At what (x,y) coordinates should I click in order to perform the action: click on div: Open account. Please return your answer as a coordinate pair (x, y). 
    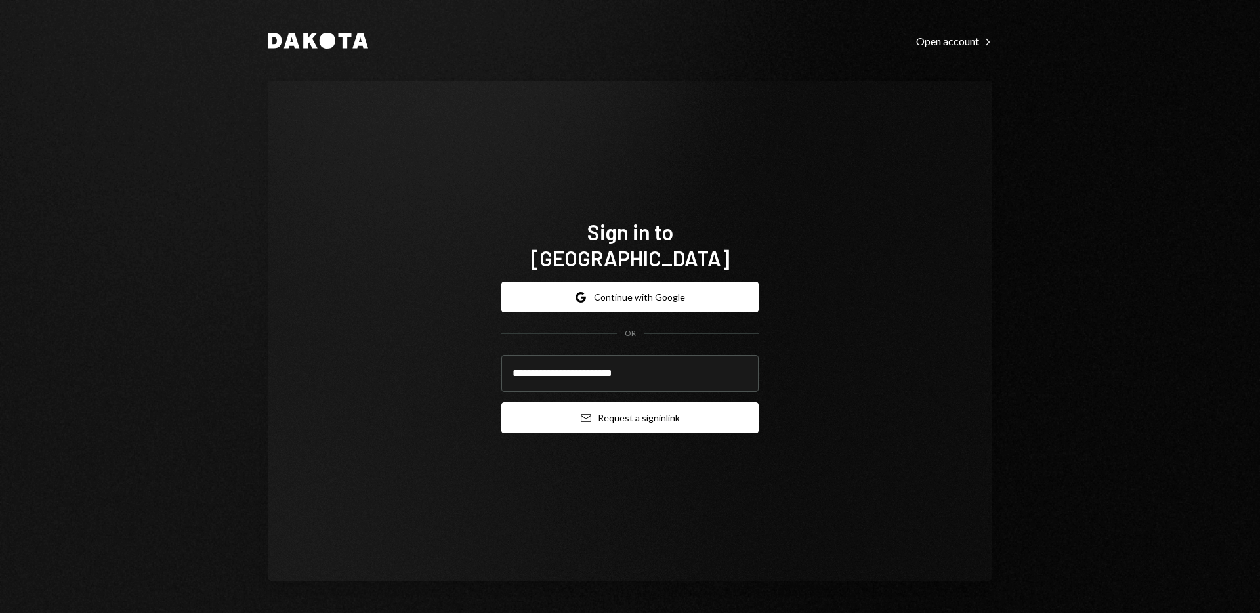
    Looking at the image, I should click on (954, 41).